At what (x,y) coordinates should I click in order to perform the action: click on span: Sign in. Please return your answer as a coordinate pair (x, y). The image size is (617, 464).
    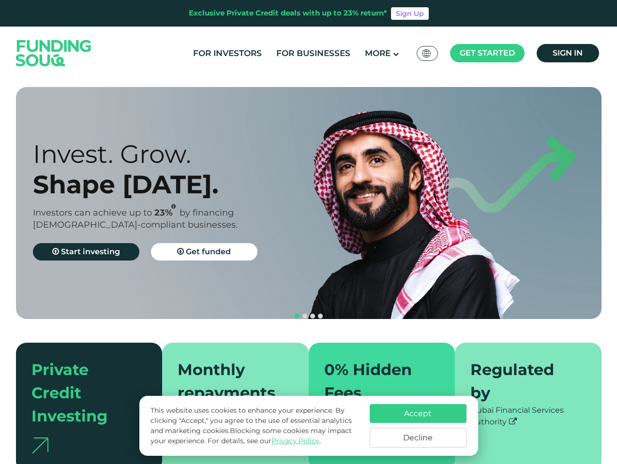
    Looking at the image, I should click on (568, 53).